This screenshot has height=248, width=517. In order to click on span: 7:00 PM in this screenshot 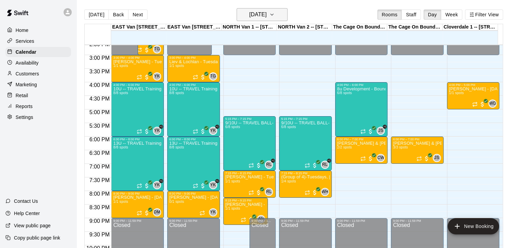, I will do `click(100, 167)`.